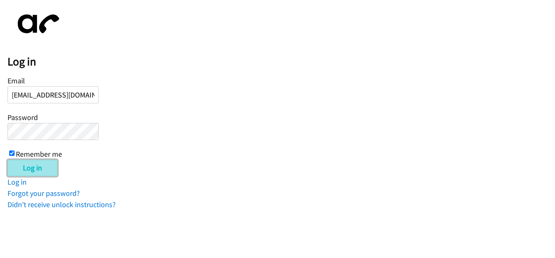 Image resolution: width=555 pixels, height=258 pixels. Describe the element at coordinates (37, 24) in the screenshot. I see `img: aphone-8a226864a2ddd6a5e75d1ebefc011f4aa8f32683c2d82f3fb0802fe031f96514.svg` at that location.